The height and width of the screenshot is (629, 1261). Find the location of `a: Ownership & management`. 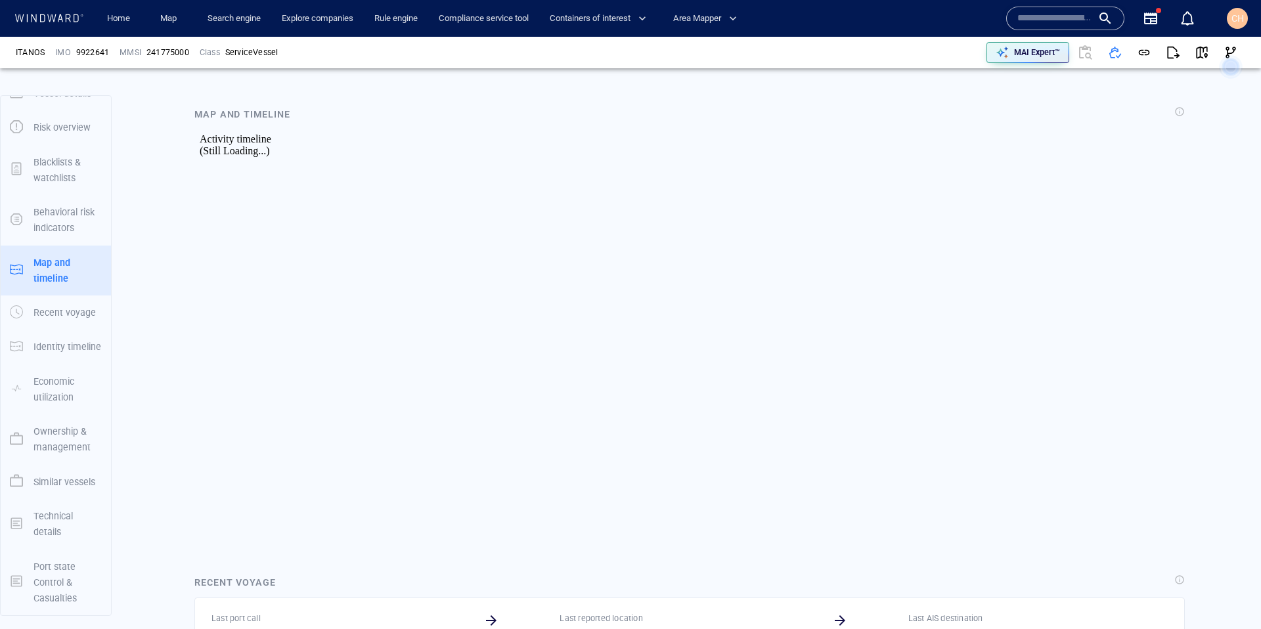

a: Ownership & management is located at coordinates (56, 439).